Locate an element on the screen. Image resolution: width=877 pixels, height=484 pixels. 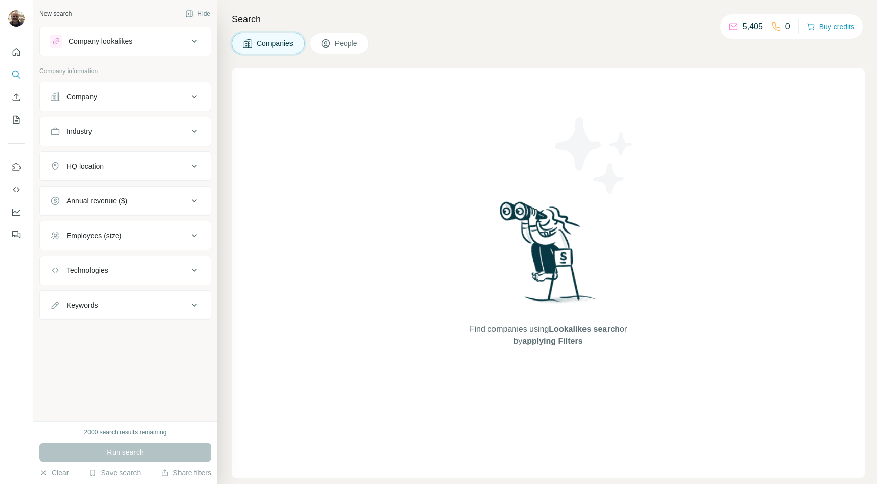
button: My lists is located at coordinates (16, 120).